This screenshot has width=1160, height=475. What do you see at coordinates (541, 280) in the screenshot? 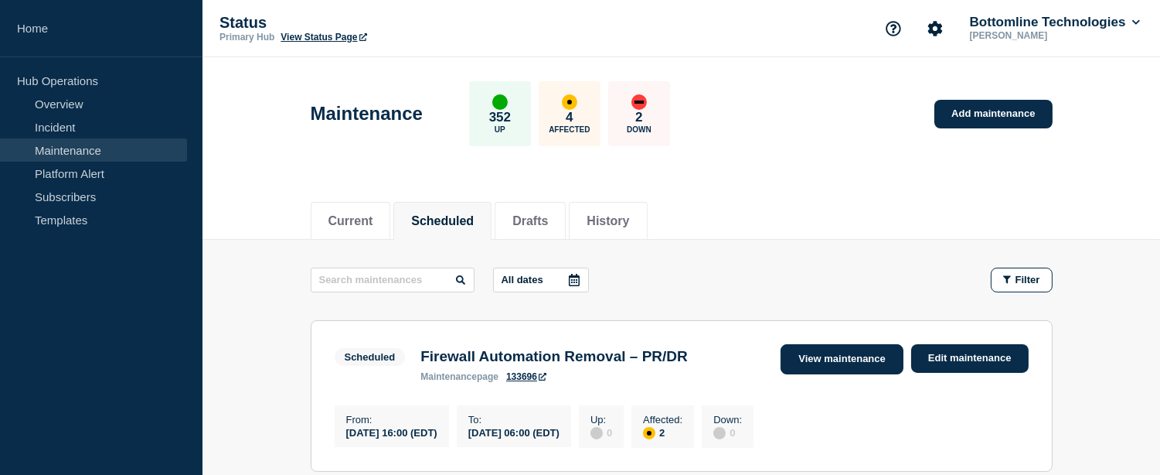
I see `button: All dates` at bounding box center [541, 280].